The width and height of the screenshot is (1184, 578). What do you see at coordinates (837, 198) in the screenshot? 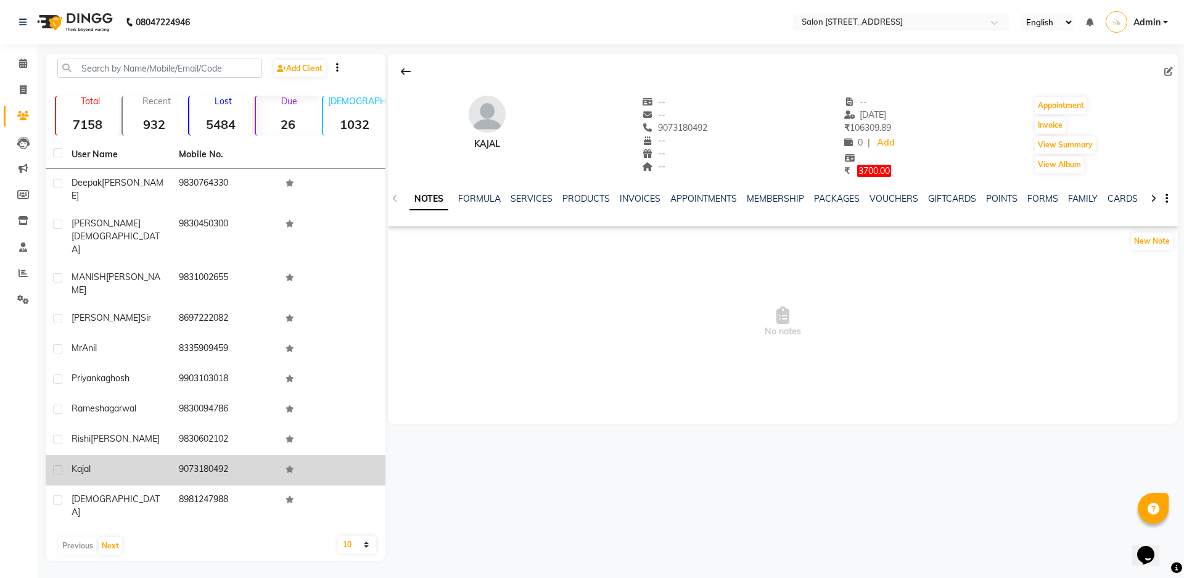
I see `a: PACKAGES` at bounding box center [837, 198].